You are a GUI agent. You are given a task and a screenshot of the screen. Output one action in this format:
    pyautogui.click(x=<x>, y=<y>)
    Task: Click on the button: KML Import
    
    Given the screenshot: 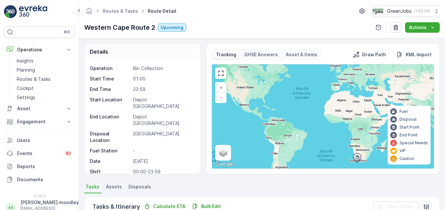 What is the action you would take?
    pyautogui.click(x=414, y=55)
    